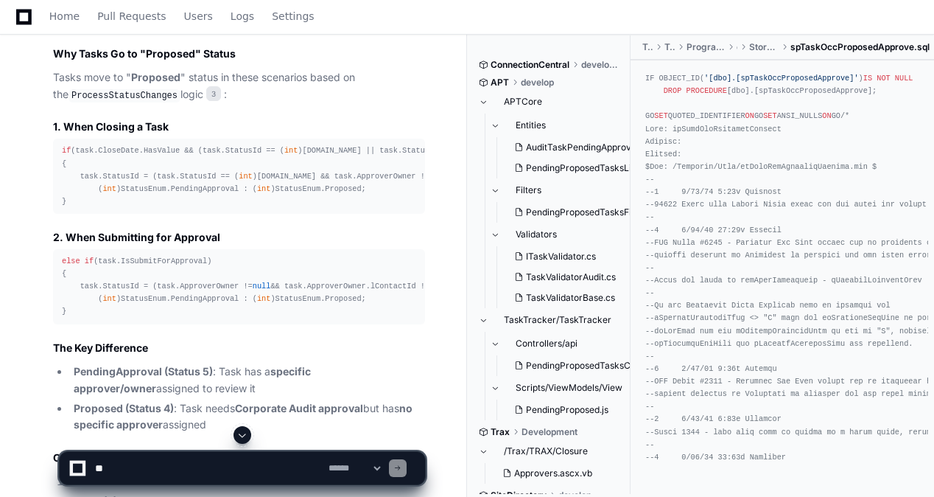 Image resolution: width=934 pixels, height=497 pixels. Describe the element at coordinates (558, 320) in the screenshot. I see `span: TaskTracker/TaskTracker` at that location.